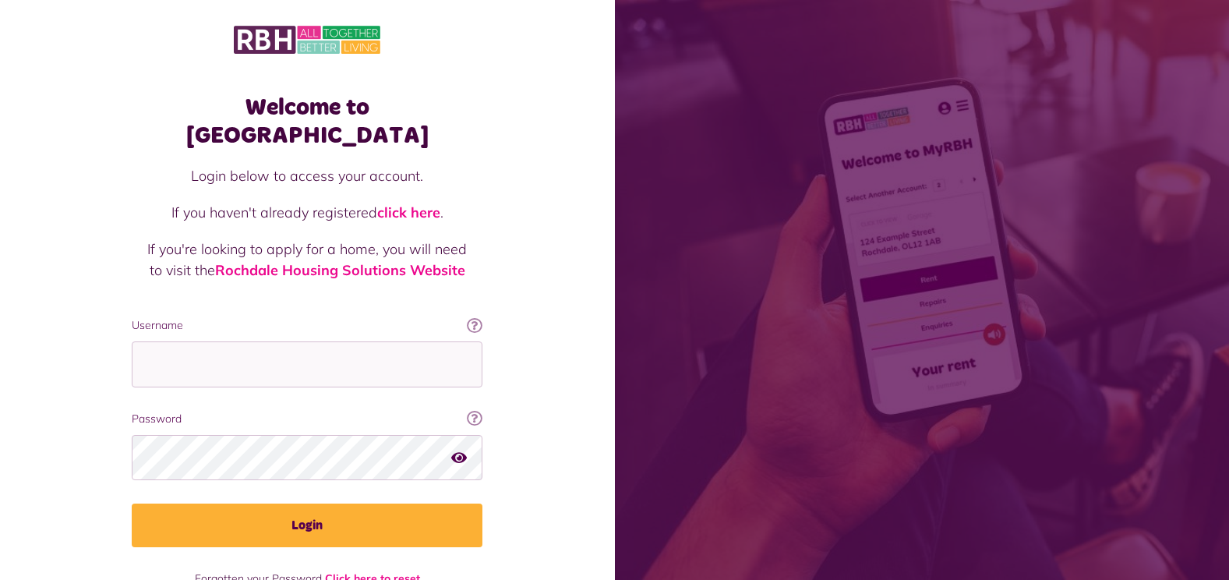 This screenshot has width=1229, height=580. What do you see at coordinates (307, 525) in the screenshot?
I see `button: Login` at bounding box center [307, 525].